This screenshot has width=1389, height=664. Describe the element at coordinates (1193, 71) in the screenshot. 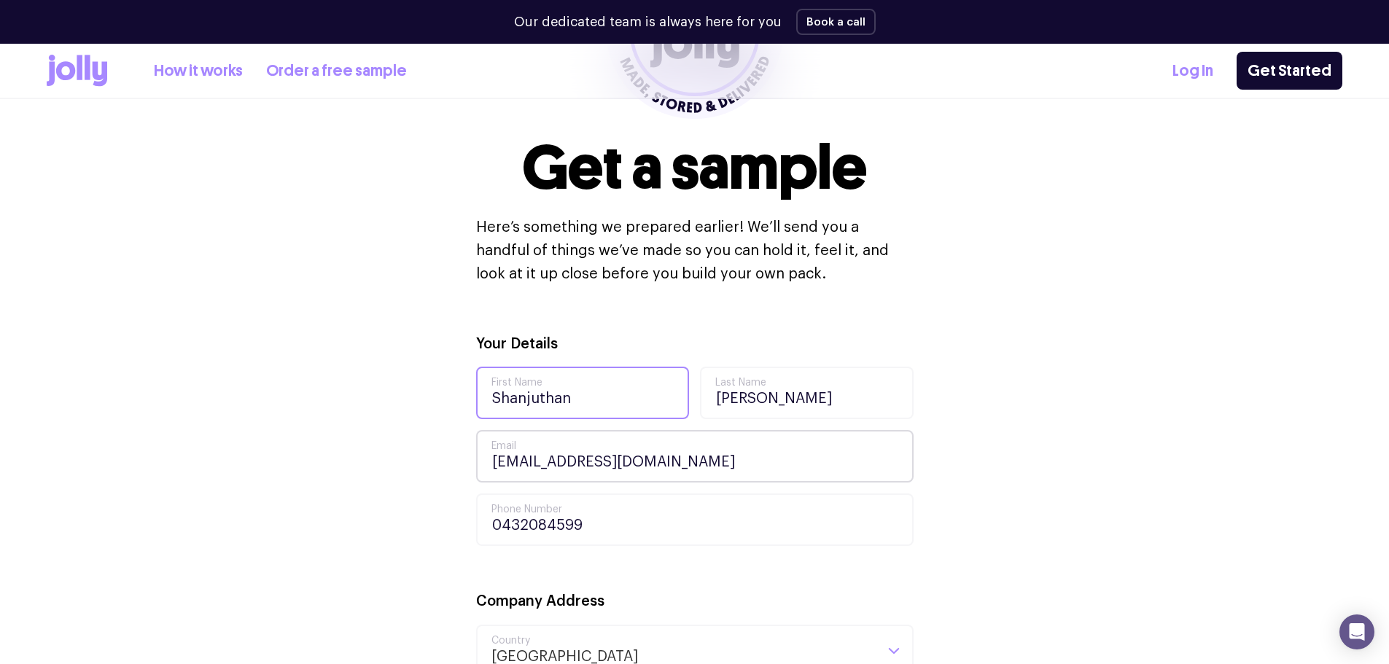

I see `a: Log In` at that location.